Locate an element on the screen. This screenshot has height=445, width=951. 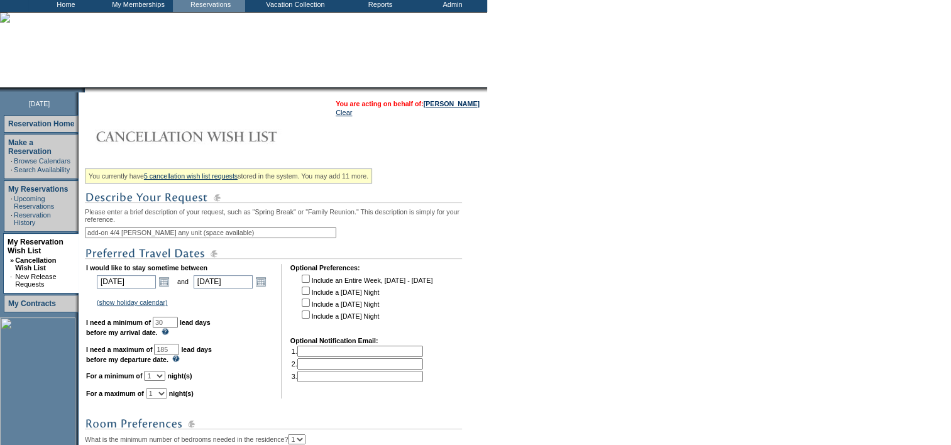
img: subTtlRoomPreferences.gif is located at coordinates (274, 424).